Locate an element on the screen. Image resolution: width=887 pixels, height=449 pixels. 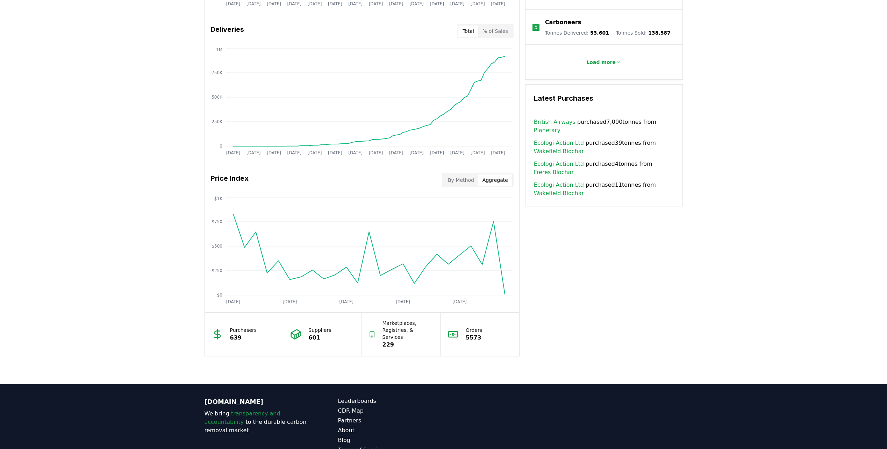
button: Aggregate is located at coordinates (495, 180).